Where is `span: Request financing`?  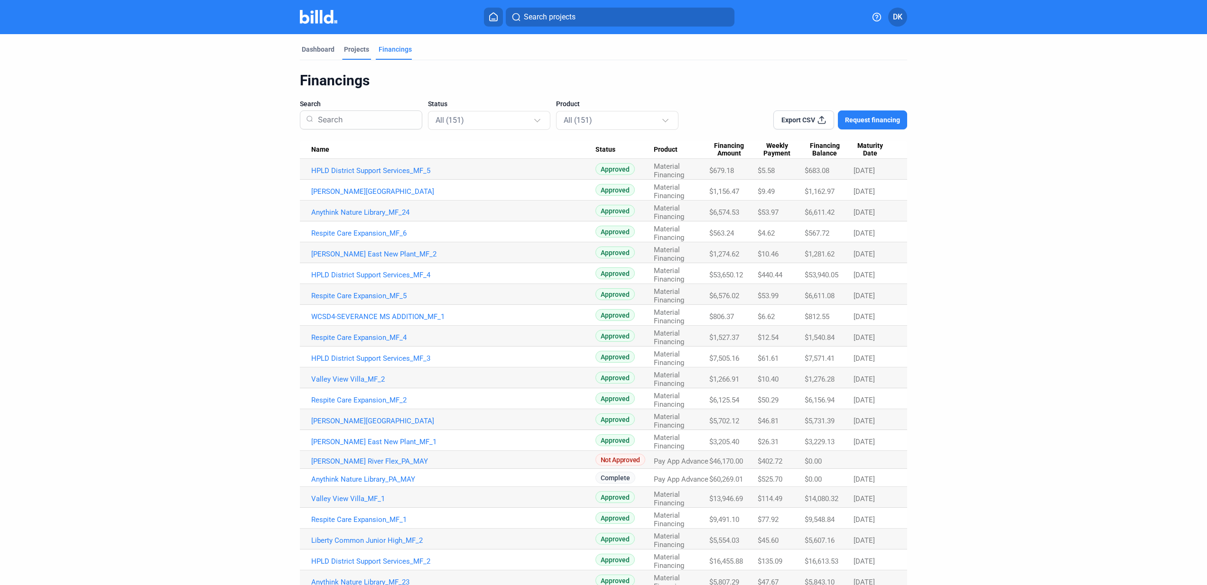
span: Request financing is located at coordinates (873, 120).